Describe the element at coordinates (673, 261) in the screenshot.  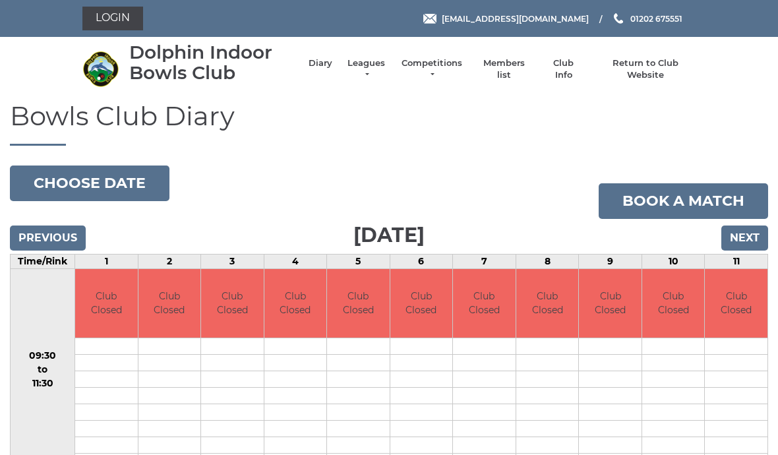
I see `td: 10` at that location.